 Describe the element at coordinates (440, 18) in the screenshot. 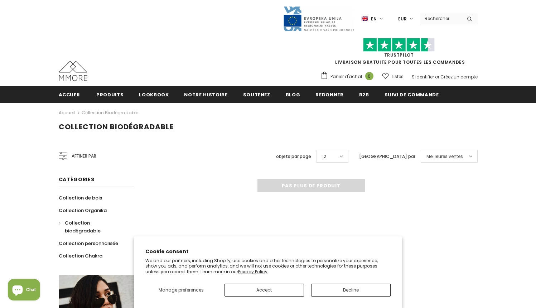

I see `input: Search Site` at that location.